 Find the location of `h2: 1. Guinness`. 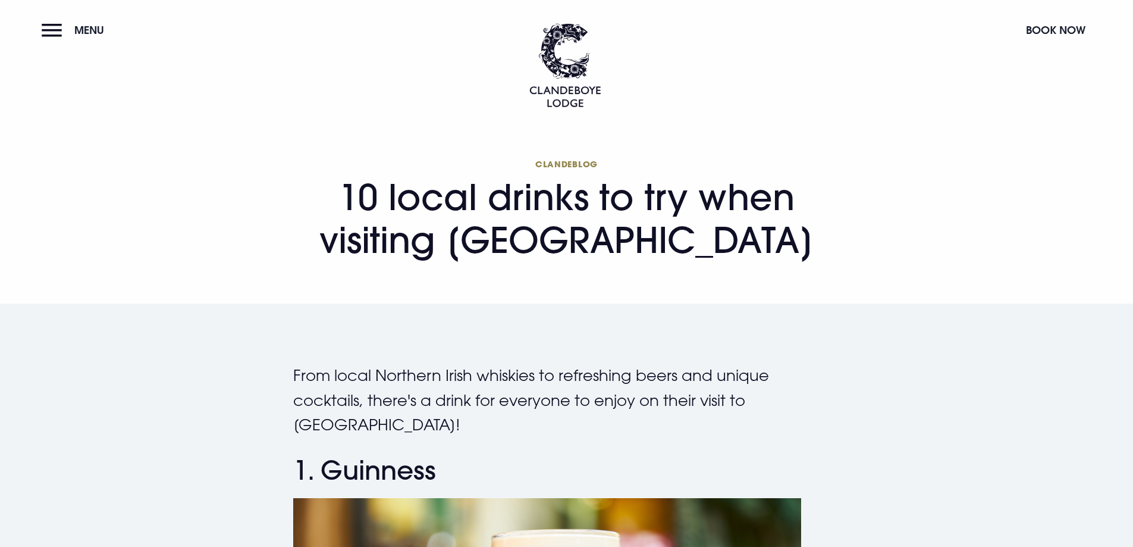

h2: 1. Guinness is located at coordinates (567, 470).